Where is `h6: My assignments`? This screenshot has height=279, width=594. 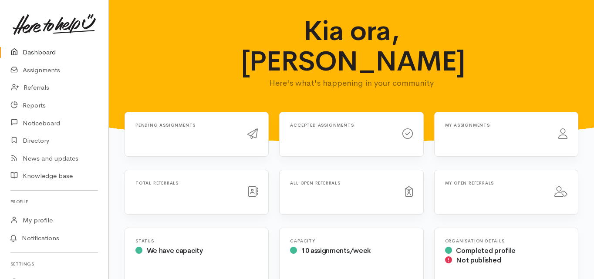 h6: My assignments is located at coordinates (497, 125).